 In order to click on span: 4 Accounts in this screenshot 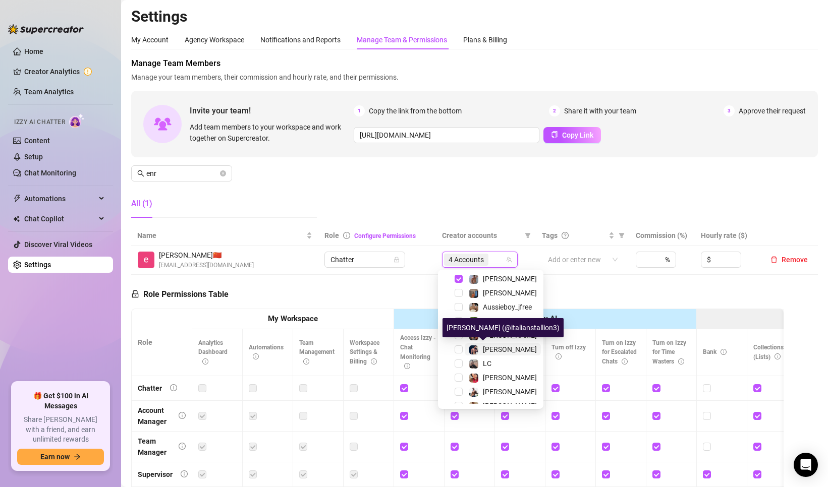, I will do `click(466, 260)`.